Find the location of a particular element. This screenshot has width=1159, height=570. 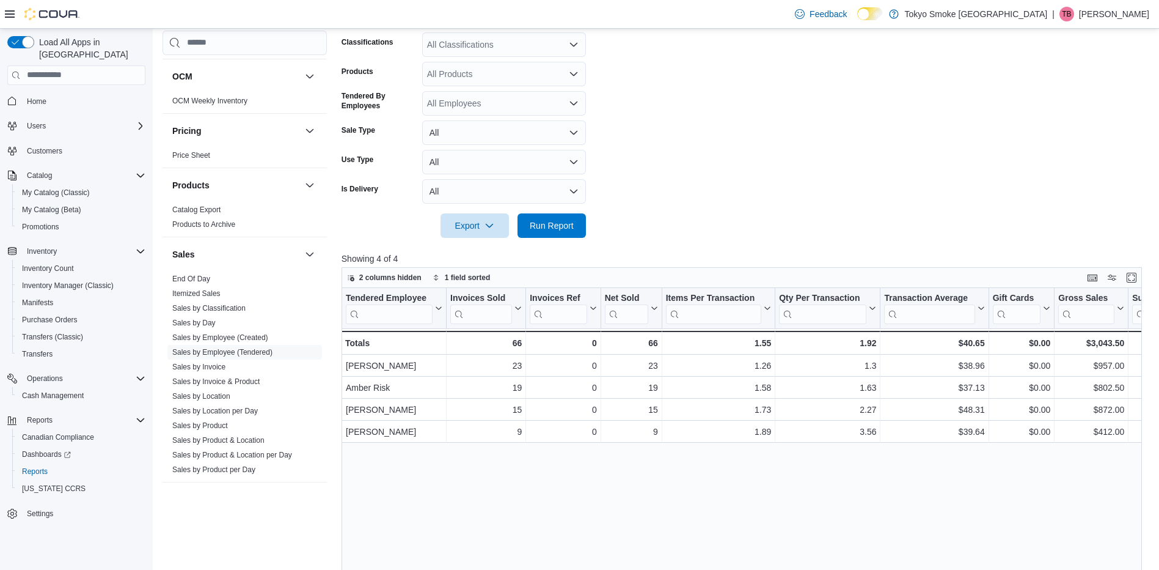

a: Sales by Location per Day is located at coordinates (215, 411).